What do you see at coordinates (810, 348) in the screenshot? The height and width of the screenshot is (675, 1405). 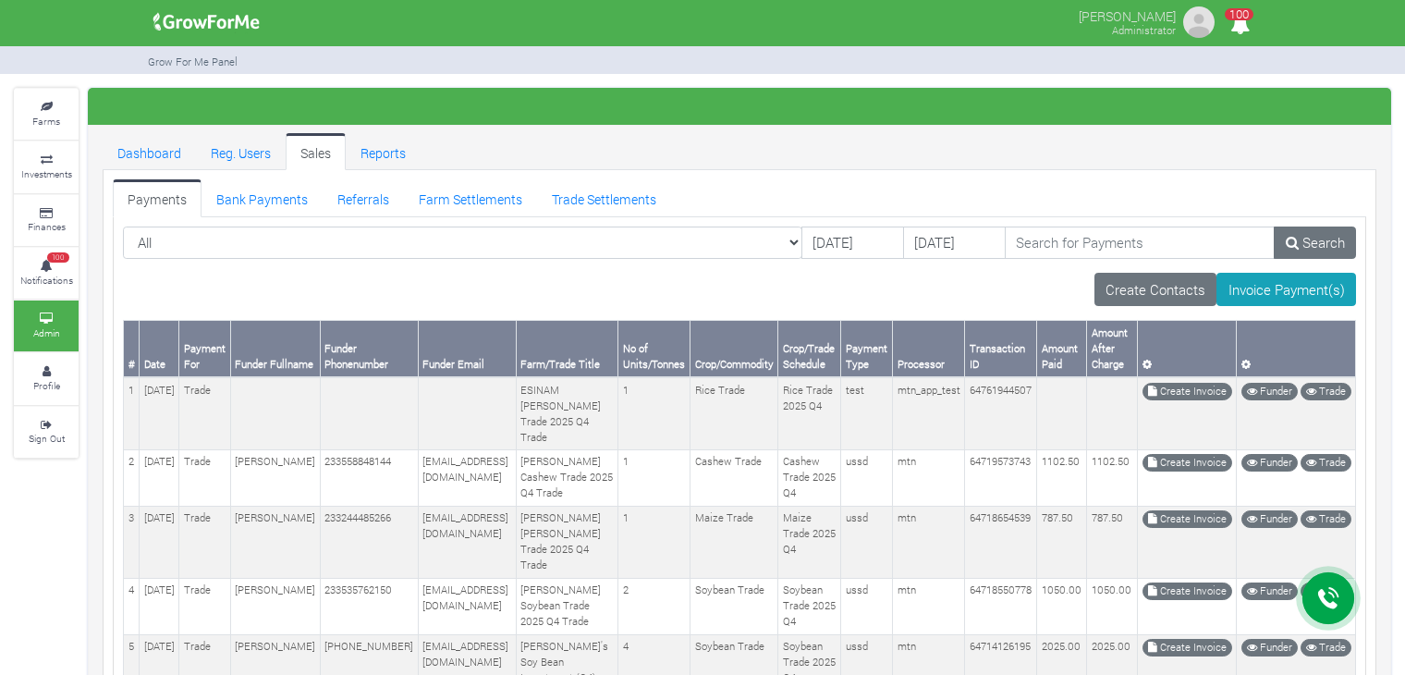 I see `th: Crop/Trade Schedule` at bounding box center [810, 348].